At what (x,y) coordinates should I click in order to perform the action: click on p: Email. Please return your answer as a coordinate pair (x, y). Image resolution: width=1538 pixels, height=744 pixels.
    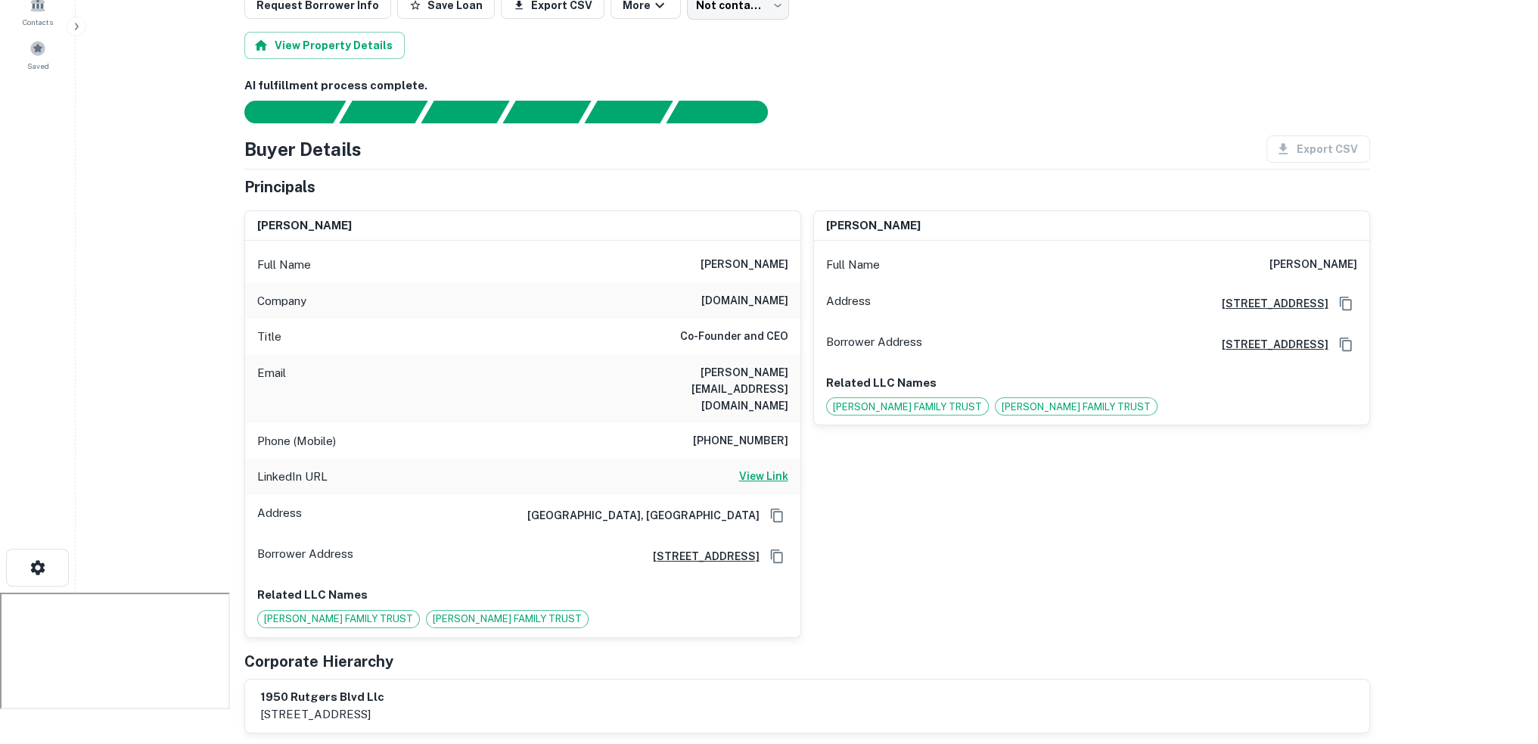
    Looking at the image, I should click on (272, 389).